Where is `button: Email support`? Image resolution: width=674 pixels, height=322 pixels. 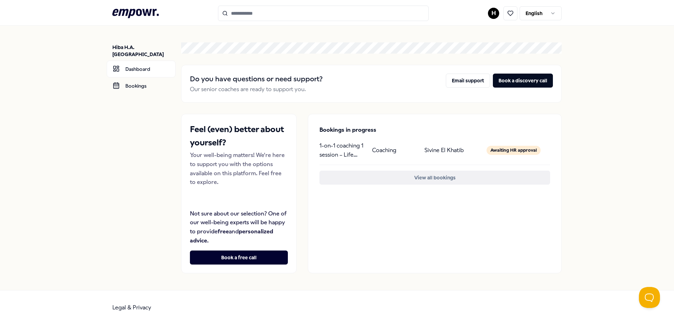
button: Email support is located at coordinates (468, 81).